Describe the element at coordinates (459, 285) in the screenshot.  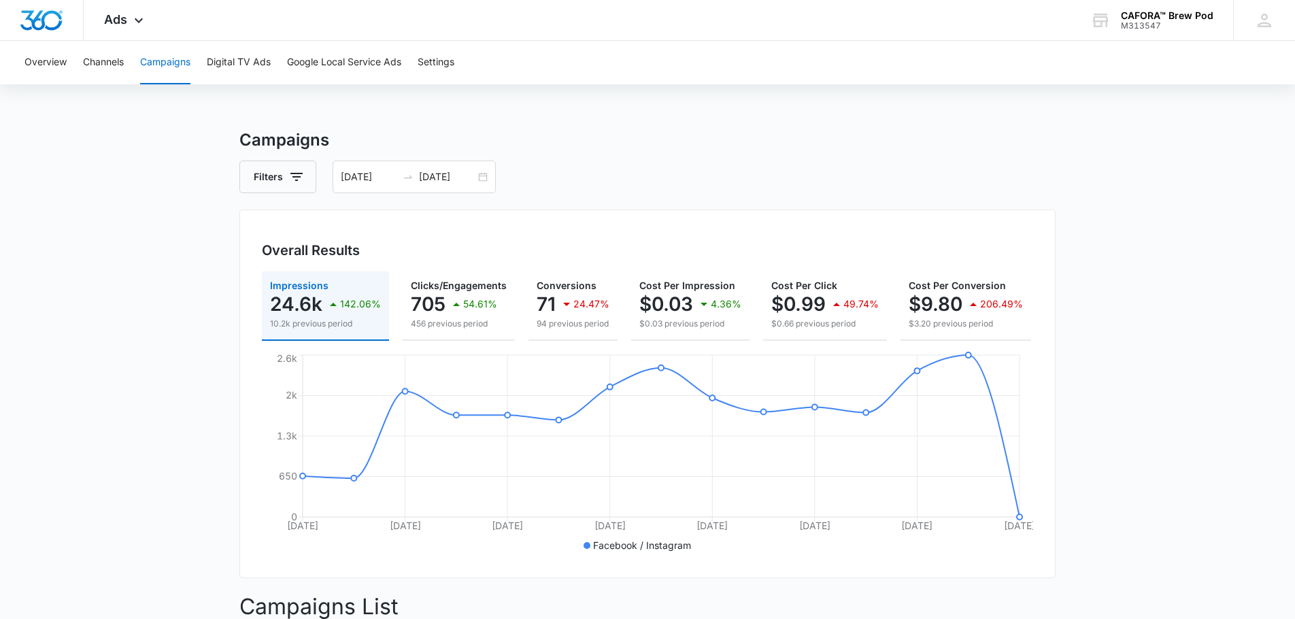
I see `span: Clicks/Engagements` at that location.